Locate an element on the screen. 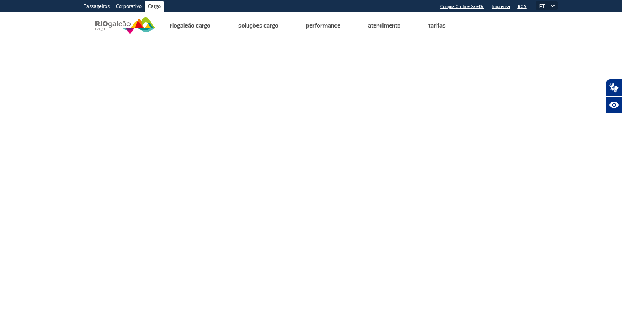 The image size is (622, 309). a: Passageiros is located at coordinates (97, 7).